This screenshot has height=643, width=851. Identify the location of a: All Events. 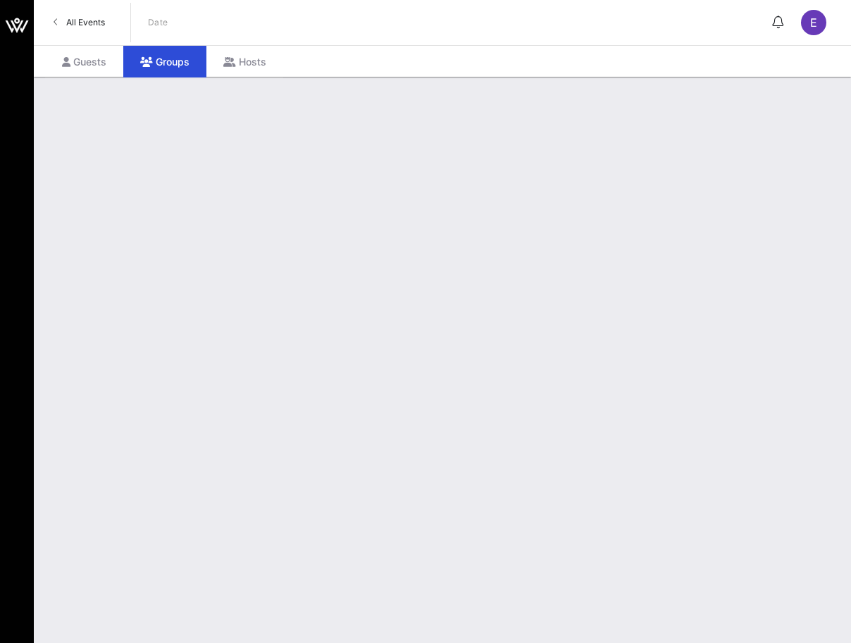
(79, 23).